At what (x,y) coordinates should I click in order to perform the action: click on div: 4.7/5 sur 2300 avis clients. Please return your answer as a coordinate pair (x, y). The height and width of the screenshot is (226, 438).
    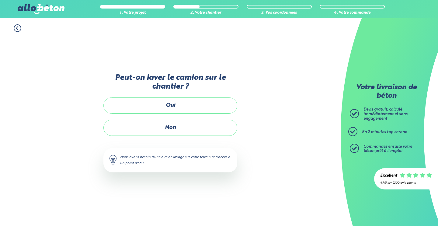
    Looking at the image, I should click on (406, 182).